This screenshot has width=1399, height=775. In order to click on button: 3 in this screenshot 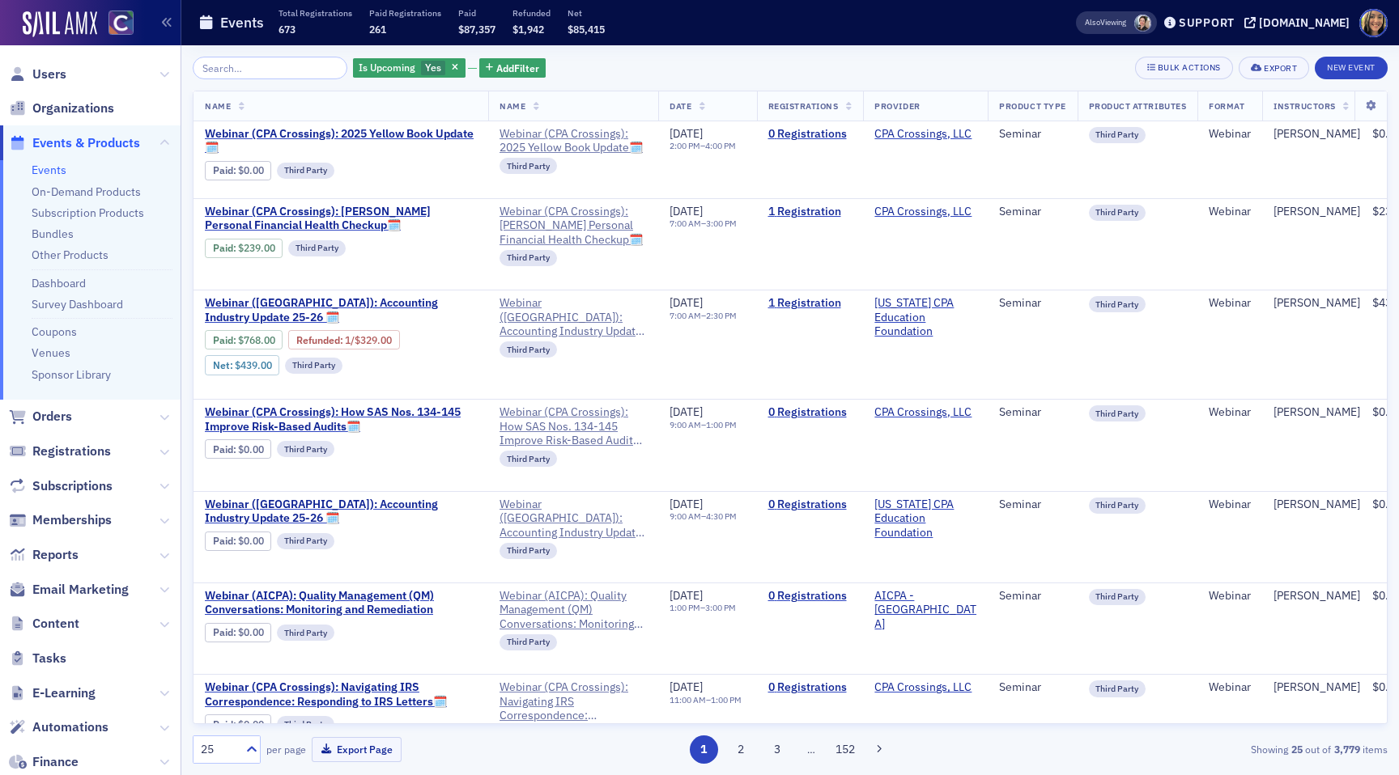, I will do `click(777, 749)`.